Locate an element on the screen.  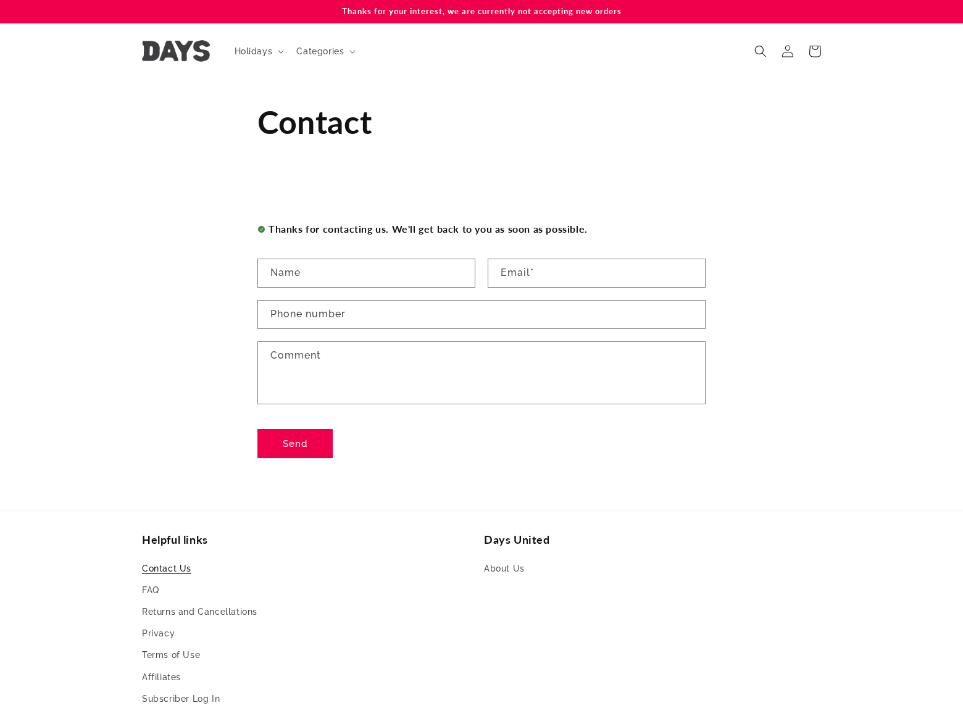
a: FAQ is located at coordinates (151, 590).